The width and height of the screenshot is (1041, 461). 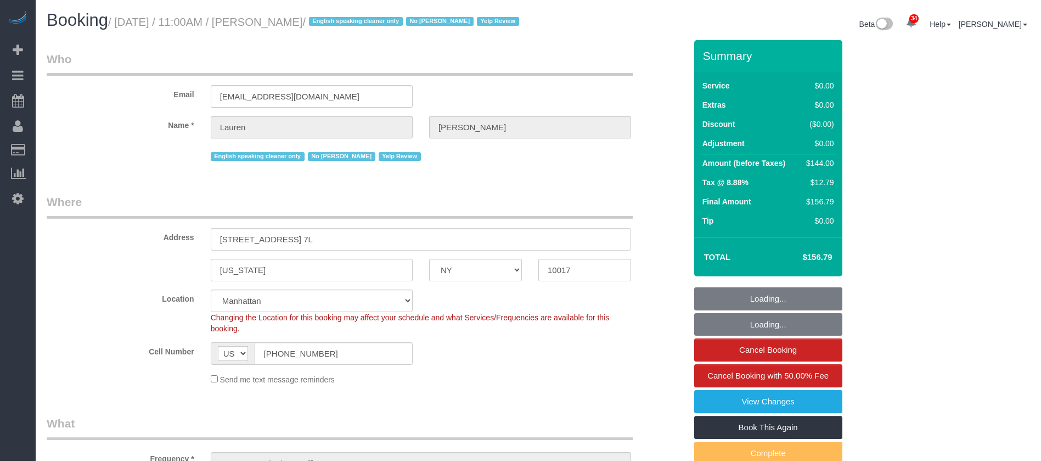 I want to click on input: Cell Number, so click(x=334, y=353).